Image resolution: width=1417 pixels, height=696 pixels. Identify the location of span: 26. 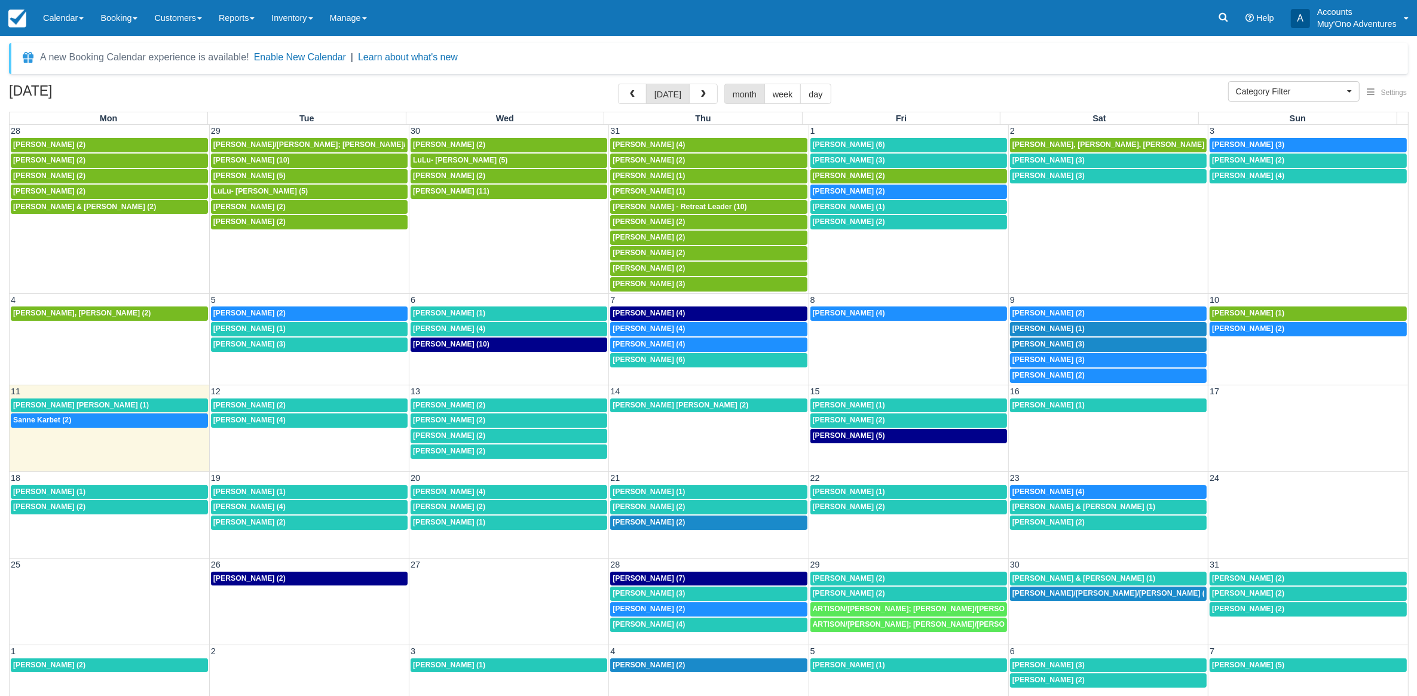
(216, 565).